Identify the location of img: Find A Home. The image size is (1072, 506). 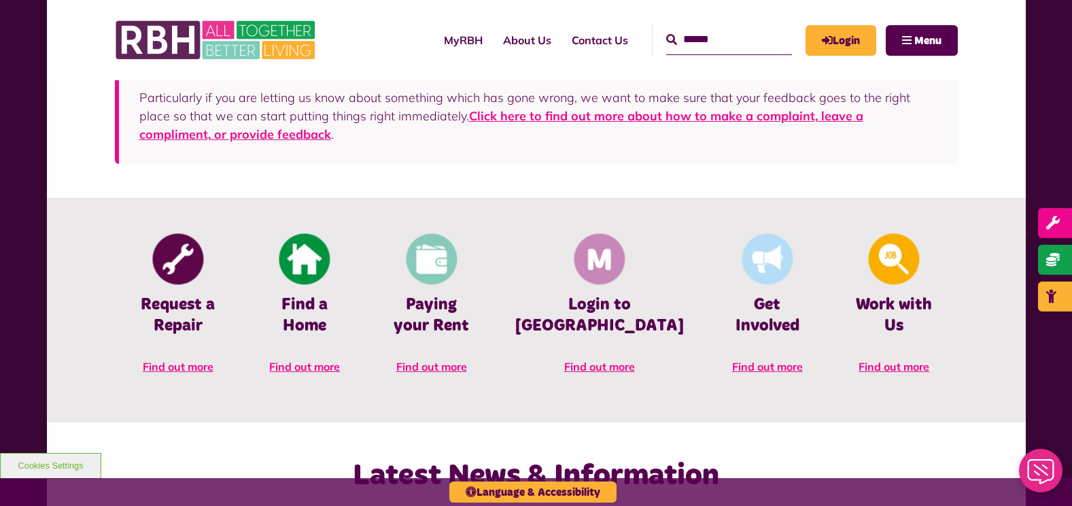
(305, 259).